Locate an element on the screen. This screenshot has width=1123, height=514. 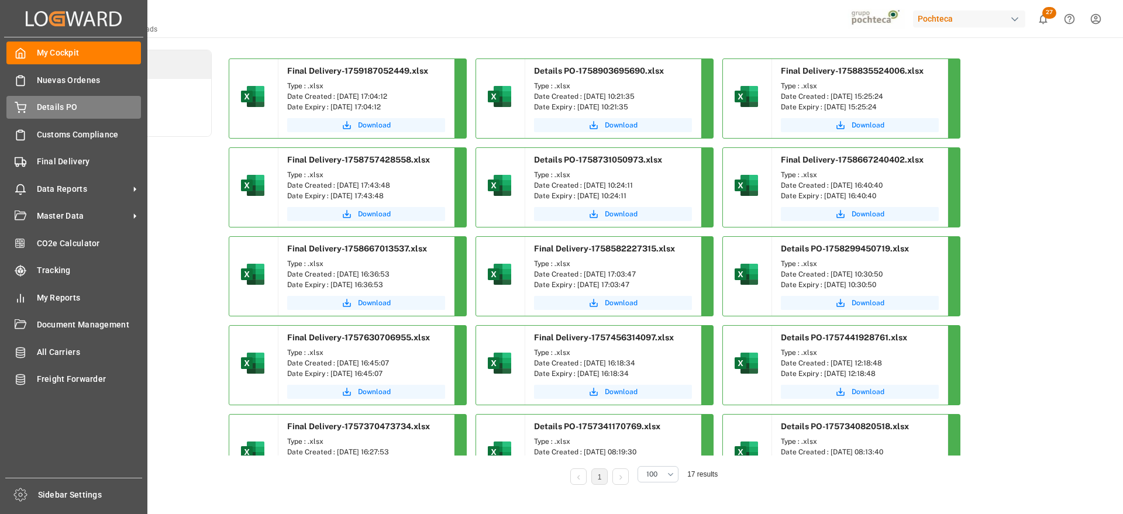
a: CO2e Calculator is located at coordinates (74, 243).